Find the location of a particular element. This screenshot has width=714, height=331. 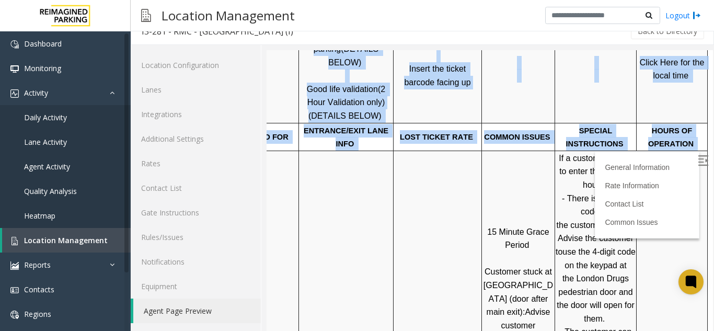

a: Lanes is located at coordinates (195, 89).